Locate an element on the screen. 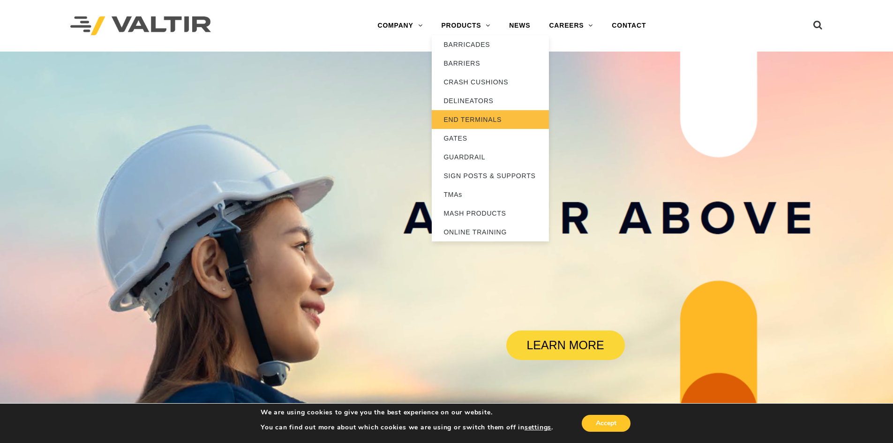 The height and width of the screenshot is (443, 893). a: GUARDRAIL is located at coordinates (490, 157).